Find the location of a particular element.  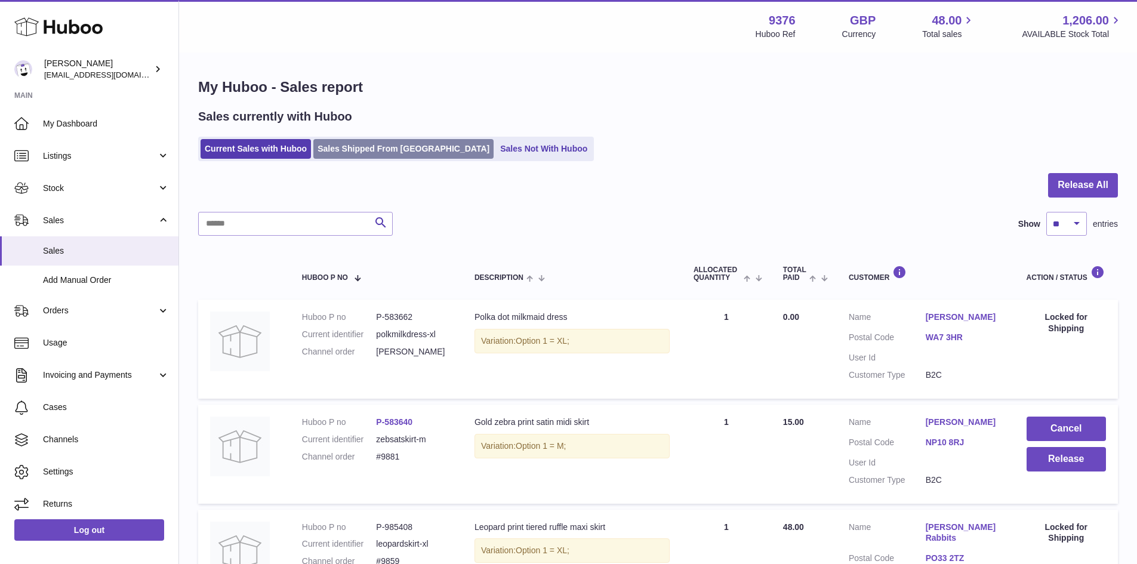

span: Option 1 = M; is located at coordinates (541, 446).